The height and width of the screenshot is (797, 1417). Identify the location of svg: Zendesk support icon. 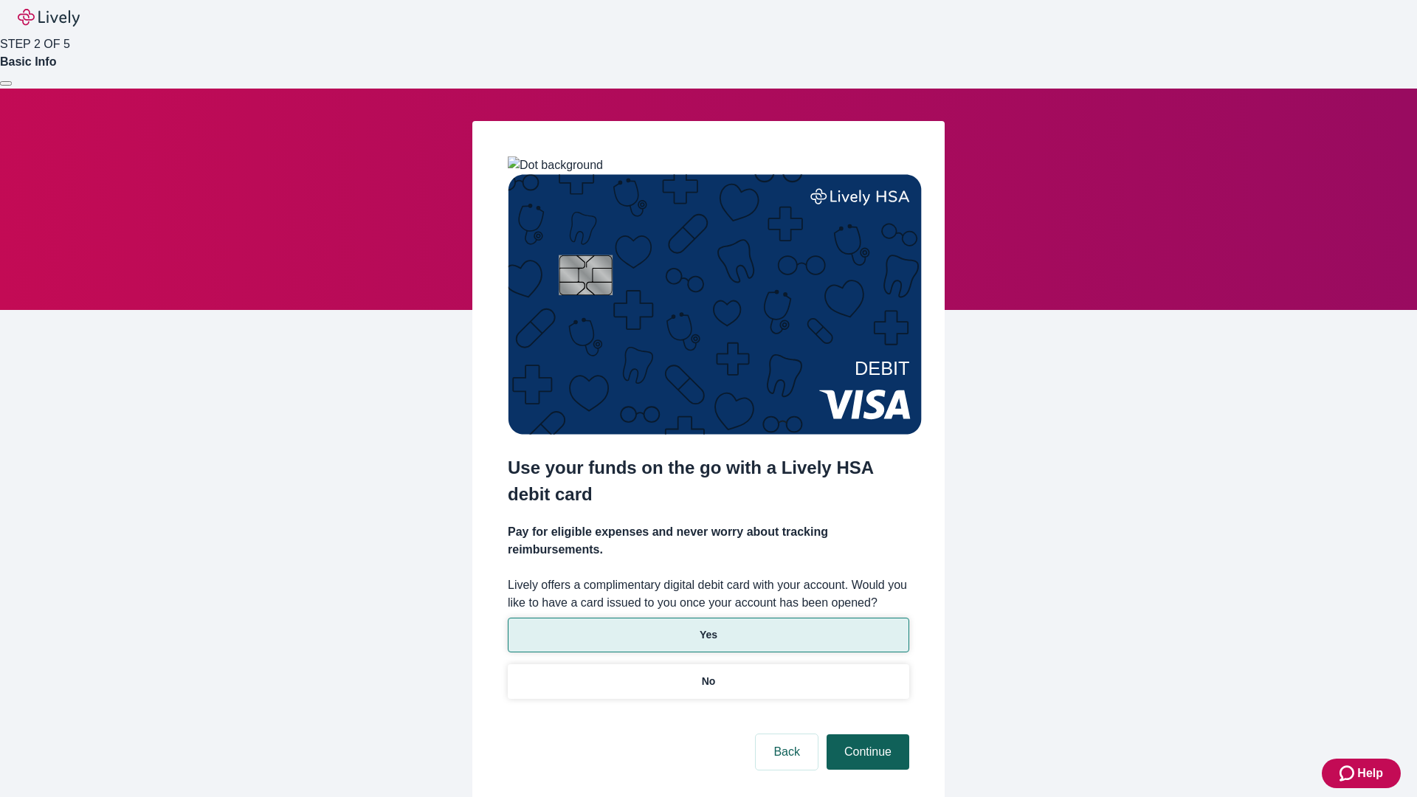
(1348, 773).